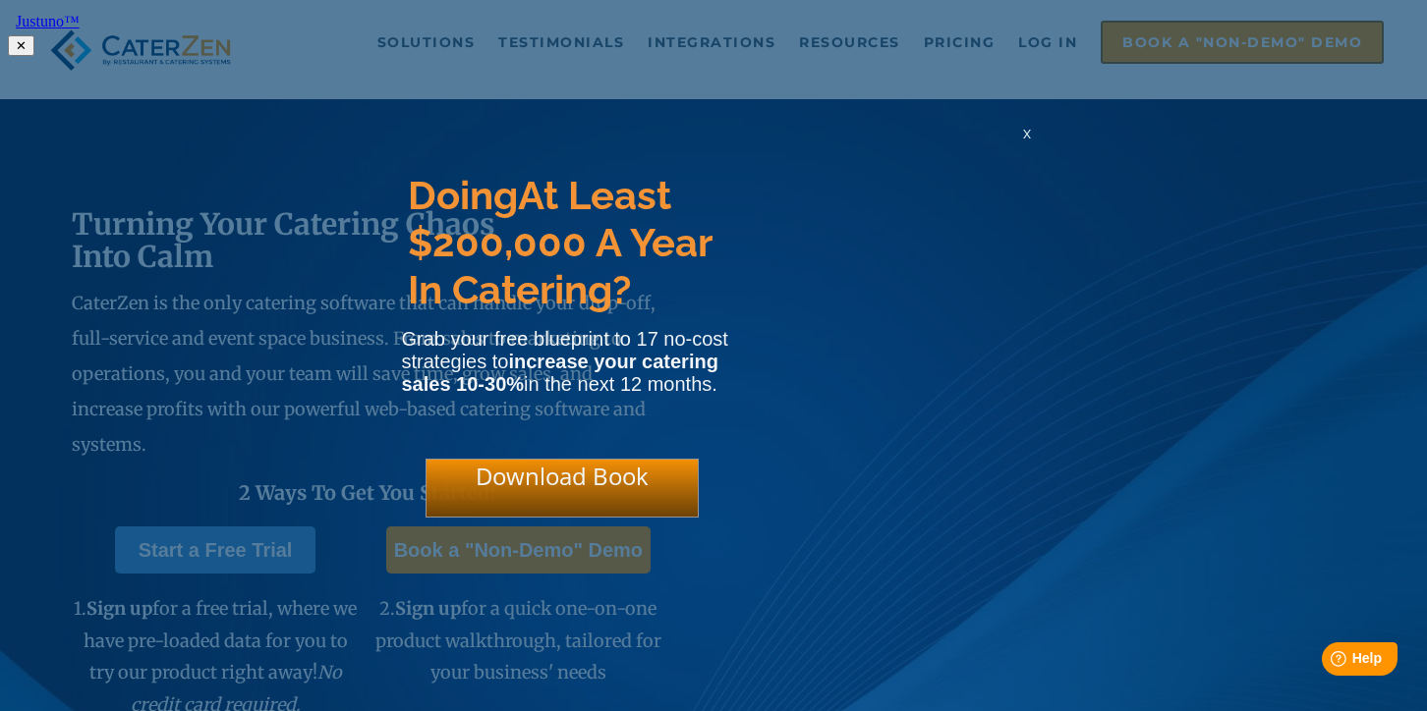  Describe the element at coordinates (562, 476) in the screenshot. I see `span: Download Book` at that location.